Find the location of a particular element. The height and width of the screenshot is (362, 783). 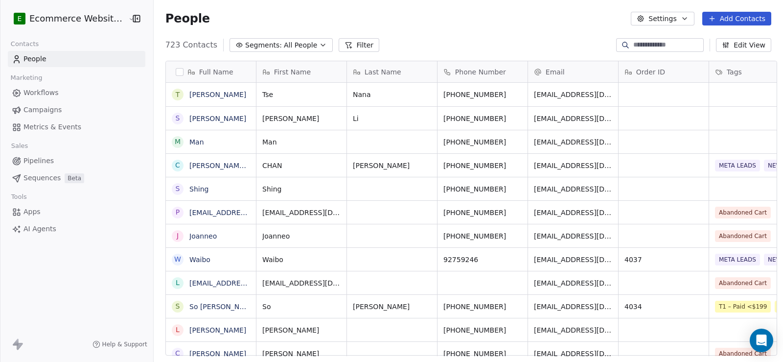

span: Joanneo is located at coordinates (301, 236).